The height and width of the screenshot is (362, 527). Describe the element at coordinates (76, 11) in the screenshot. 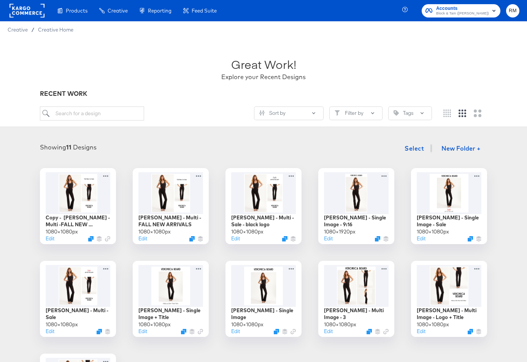

I see `span: Products` at that location.